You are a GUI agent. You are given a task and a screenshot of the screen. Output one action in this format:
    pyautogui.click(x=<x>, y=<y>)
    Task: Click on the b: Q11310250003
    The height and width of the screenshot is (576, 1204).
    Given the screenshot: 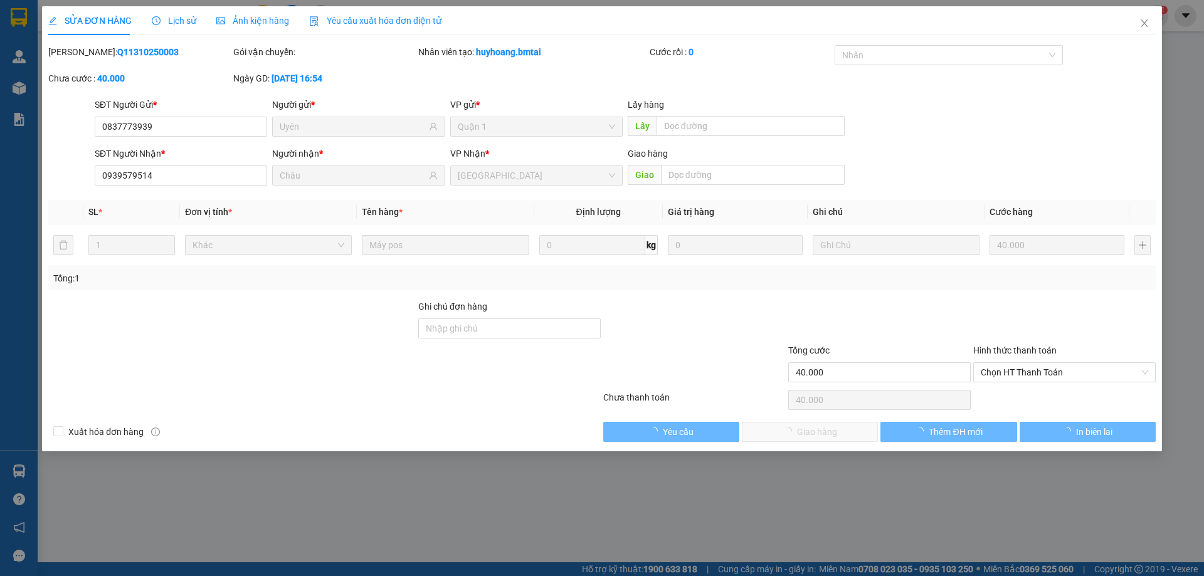 What is the action you would take?
    pyautogui.click(x=148, y=52)
    